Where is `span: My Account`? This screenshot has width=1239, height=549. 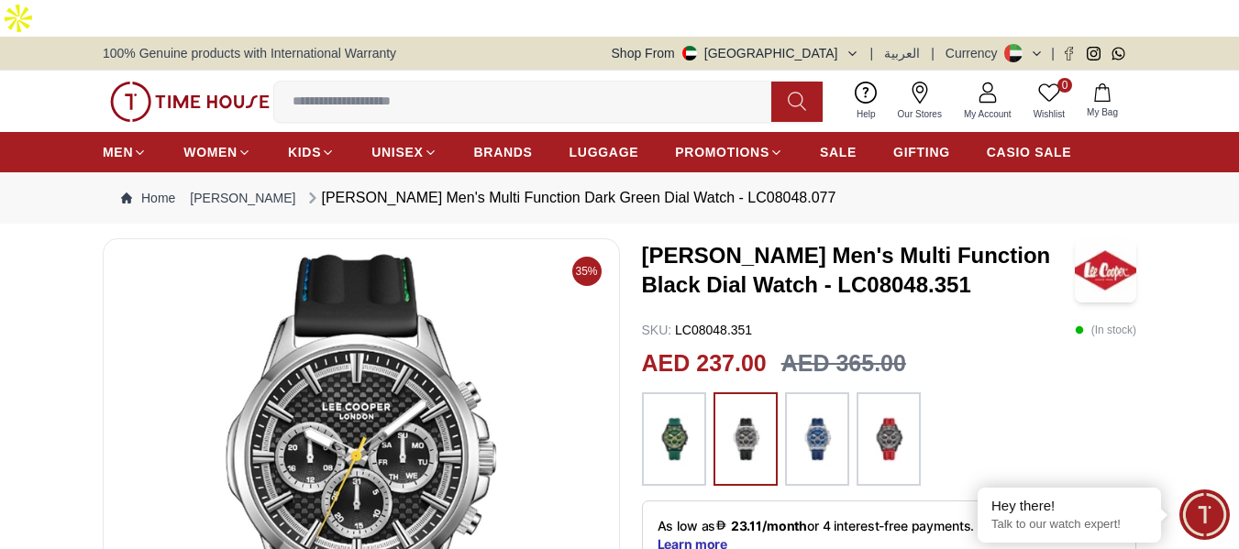 span: My Account is located at coordinates (987, 114).